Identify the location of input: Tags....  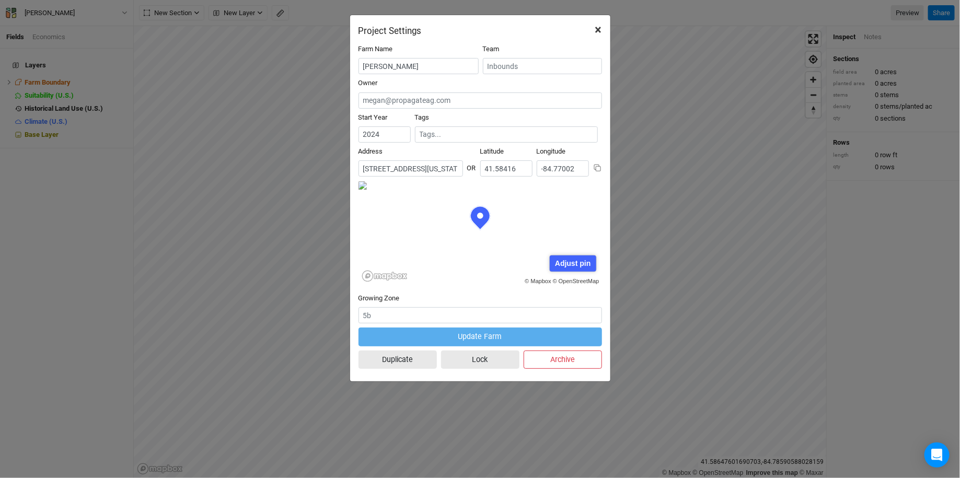
(507, 134).